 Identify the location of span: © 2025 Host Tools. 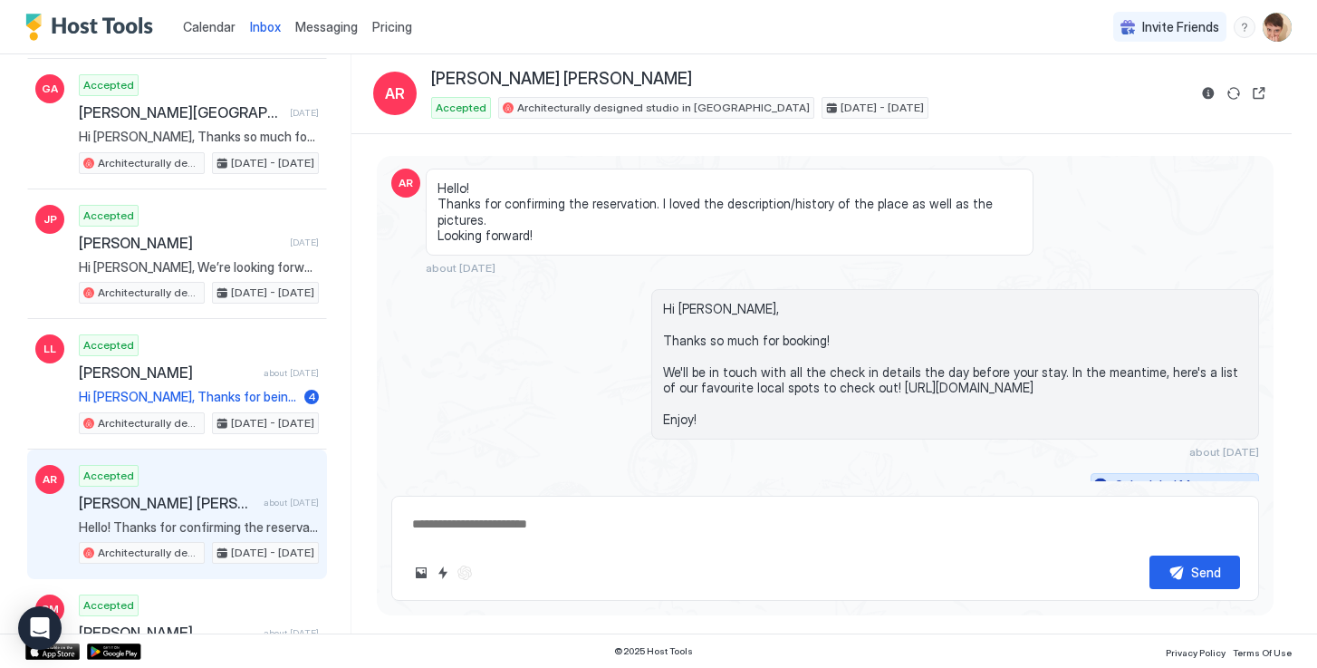
(653, 651).